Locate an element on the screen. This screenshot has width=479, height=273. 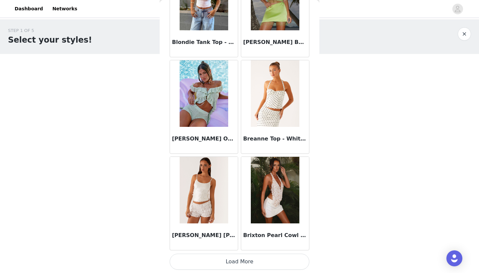
img: Bowen Off Shoulder Knit Top - Mint is located at coordinates (204, 94).